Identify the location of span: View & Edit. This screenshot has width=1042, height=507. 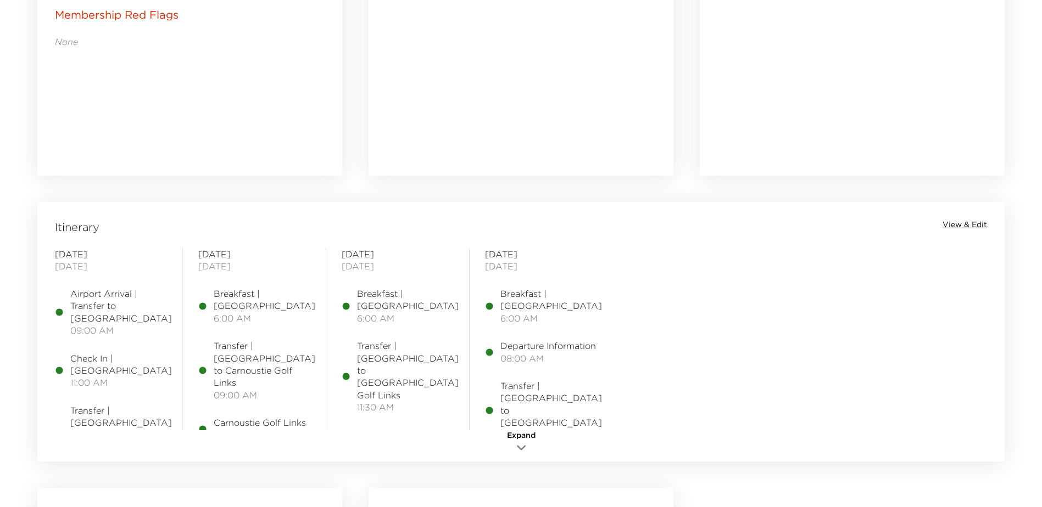
(964, 225).